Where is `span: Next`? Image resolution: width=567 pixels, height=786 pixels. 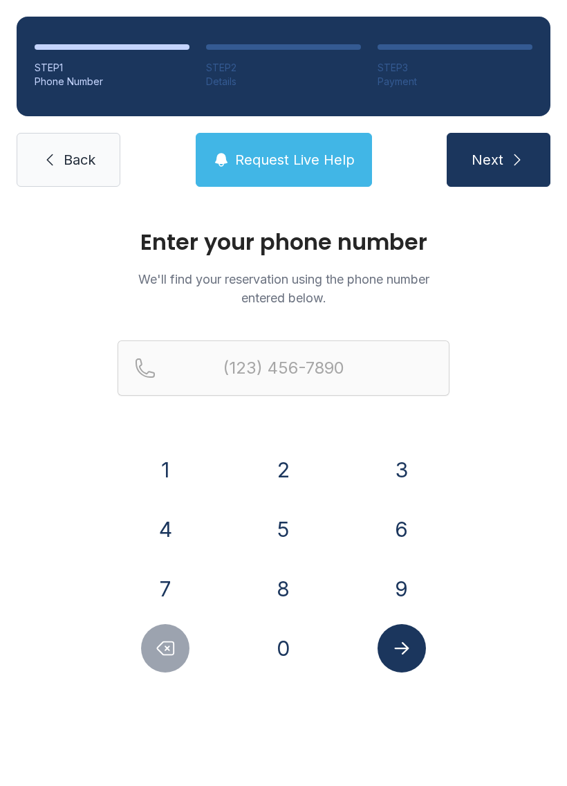
span: Next is located at coordinates (488, 160).